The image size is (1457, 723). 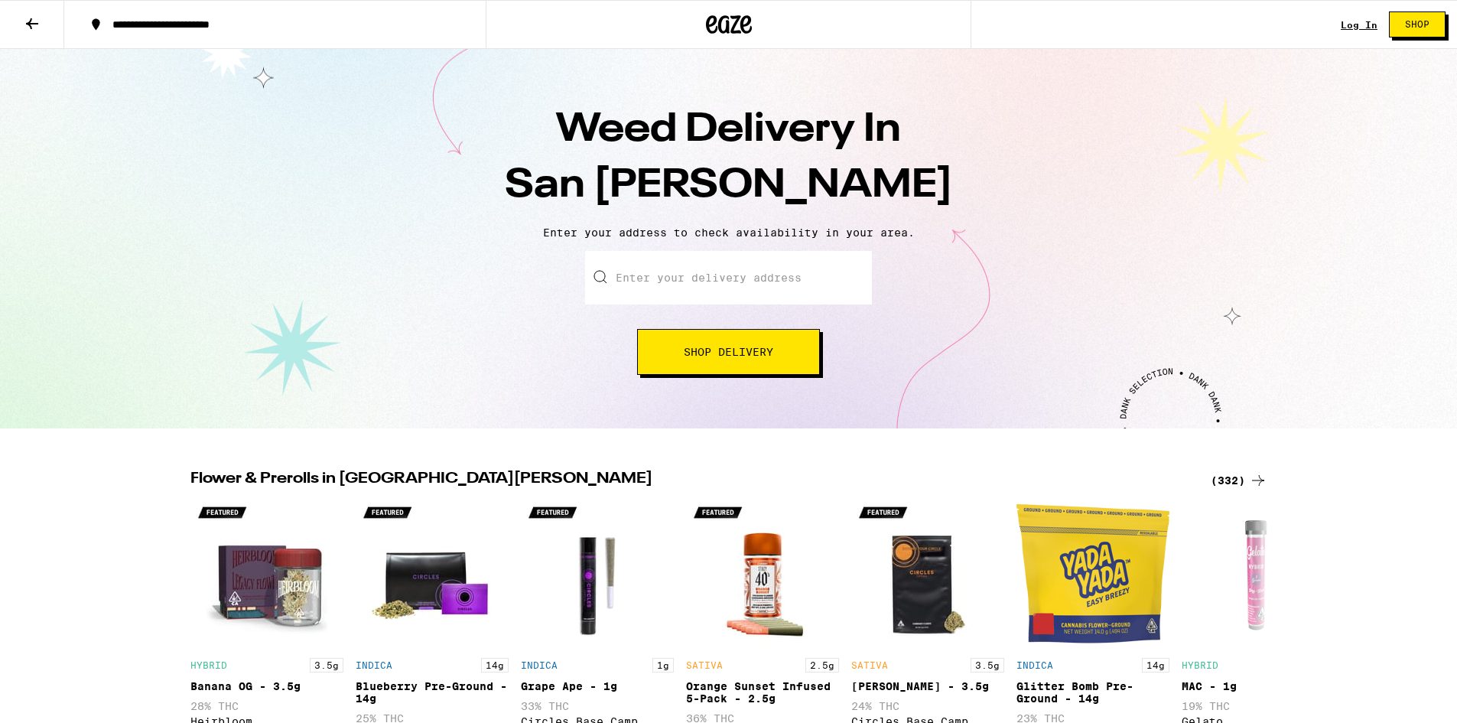 I want to click on img: Heirbloom - Banana OG - 3.5g, so click(x=267, y=573).